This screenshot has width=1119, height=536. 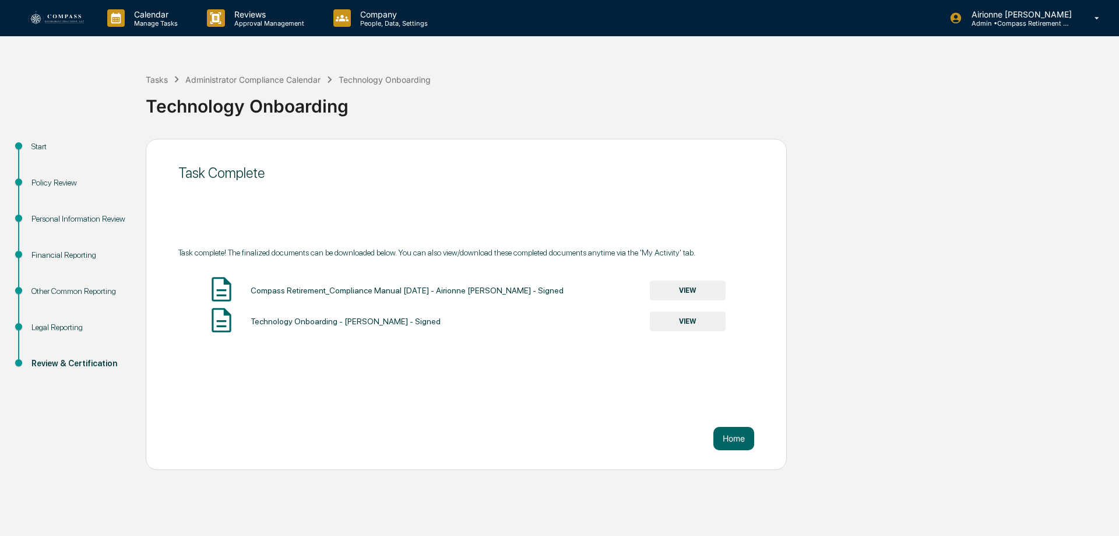 I want to click on button: Home, so click(x=734, y=438).